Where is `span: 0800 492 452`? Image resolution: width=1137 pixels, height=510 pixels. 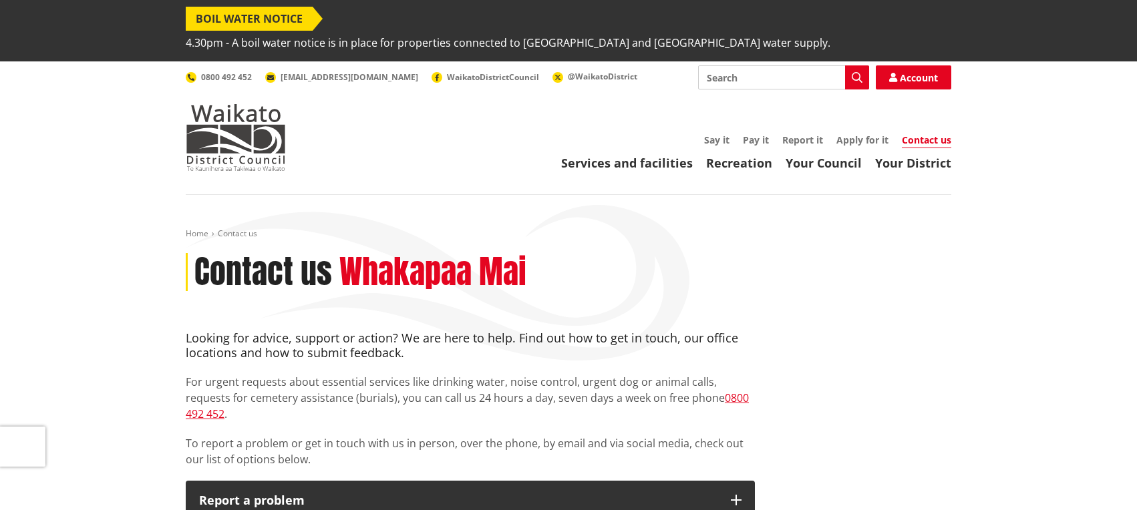
span: 0800 492 452 is located at coordinates (226, 77).